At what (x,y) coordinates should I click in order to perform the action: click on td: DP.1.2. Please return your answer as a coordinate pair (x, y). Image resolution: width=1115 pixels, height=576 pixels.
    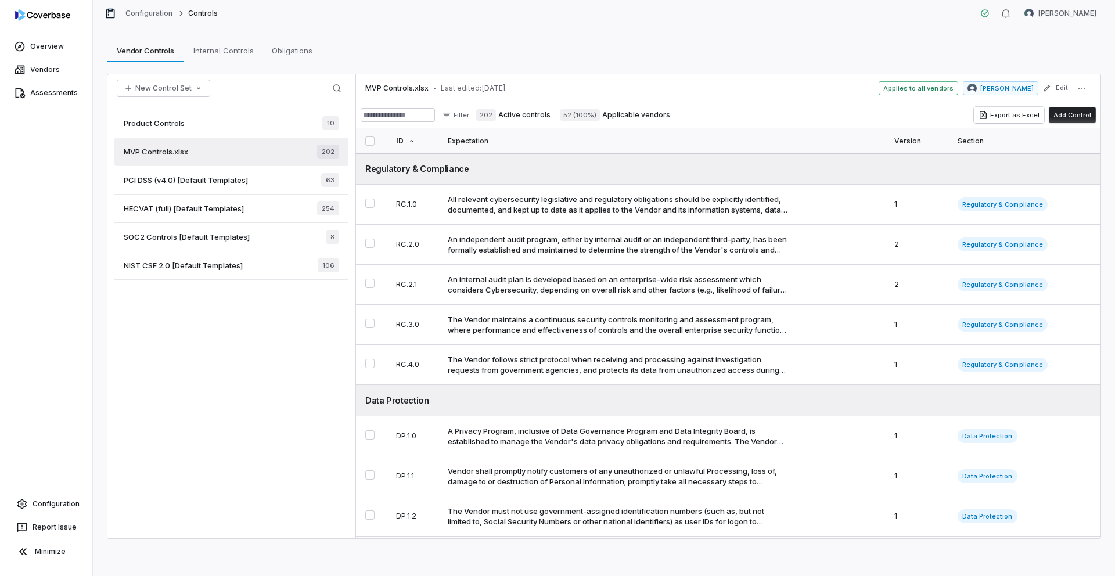
    Looking at the image, I should click on (412, 516).